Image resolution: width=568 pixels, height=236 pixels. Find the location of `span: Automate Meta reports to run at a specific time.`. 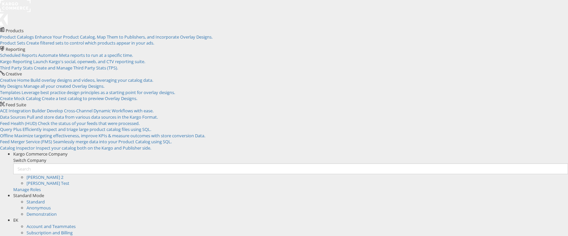

span: Automate Meta reports to run at a specific time. is located at coordinates (86, 55).